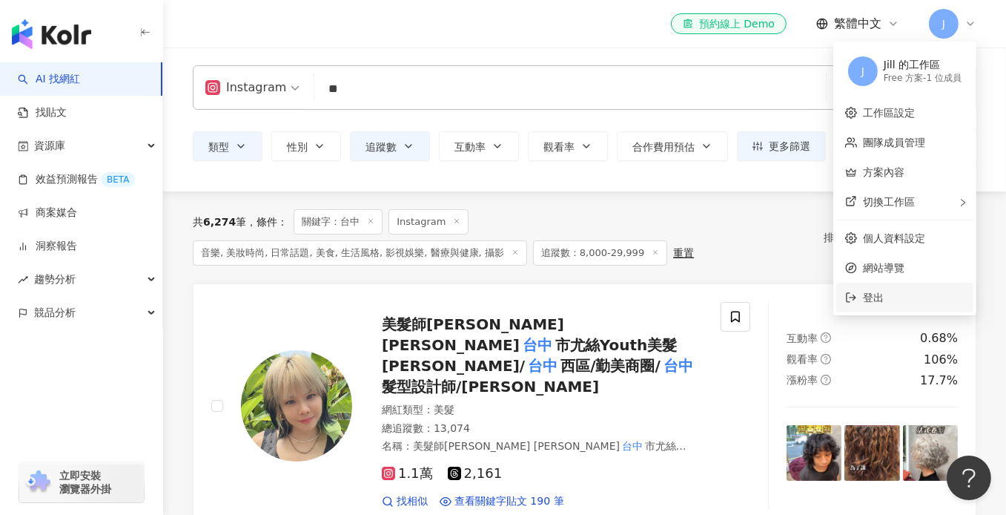 This screenshot has height=515, width=1006. What do you see at coordinates (873, 297) in the screenshot?
I see `span: 登出` at bounding box center [873, 297].